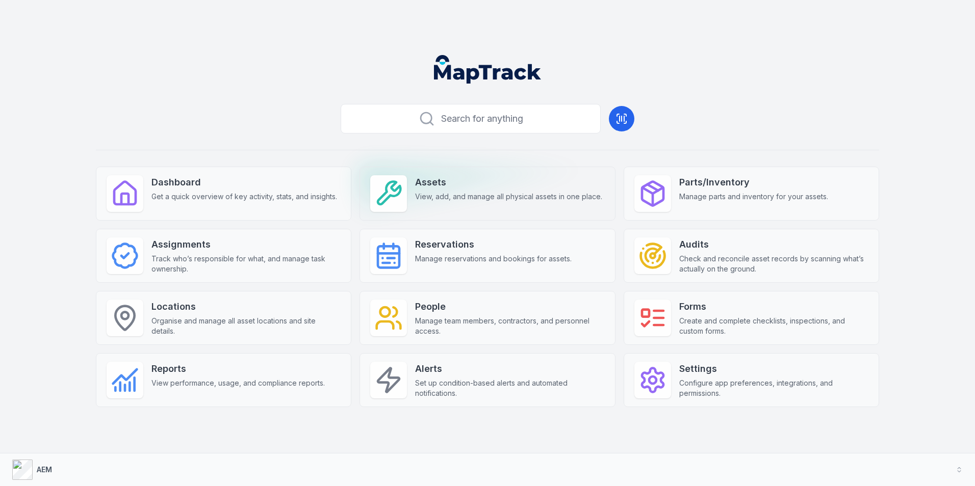 Image resolution: width=975 pixels, height=486 pixels. What do you see at coordinates (487, 69) in the screenshot?
I see `nav: Global` at bounding box center [487, 69].